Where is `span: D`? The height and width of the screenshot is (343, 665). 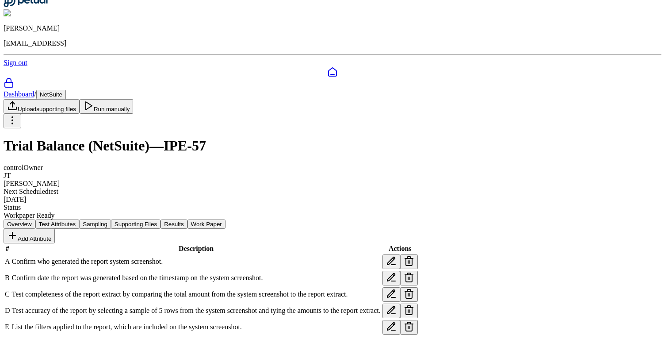
span: D is located at coordinates (8, 310).